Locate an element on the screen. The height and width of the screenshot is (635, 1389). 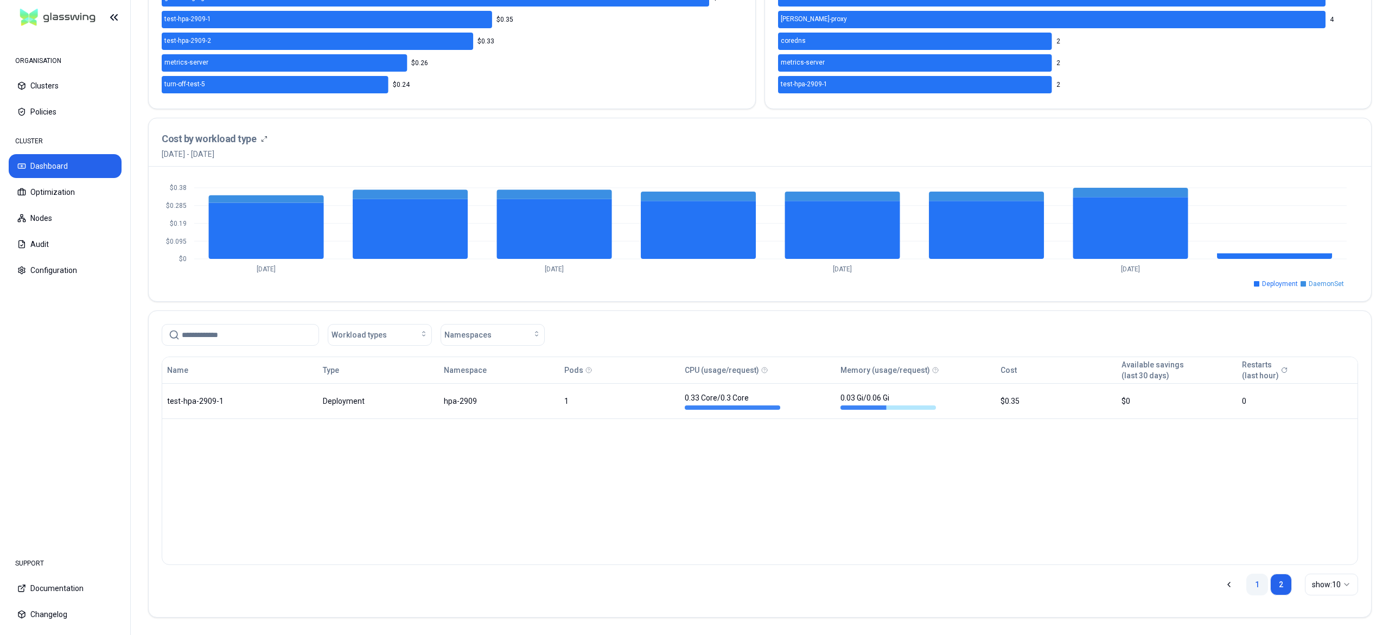
div: $0.35 is located at coordinates (1056, 401).